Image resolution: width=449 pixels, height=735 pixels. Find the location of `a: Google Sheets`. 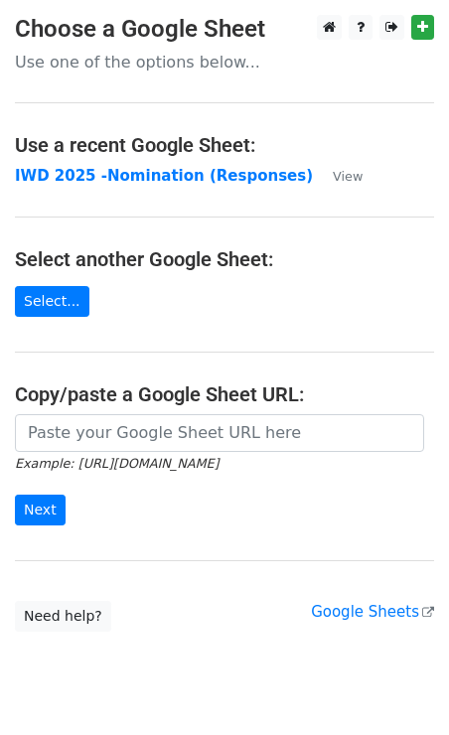

a: Google Sheets is located at coordinates (372, 612).